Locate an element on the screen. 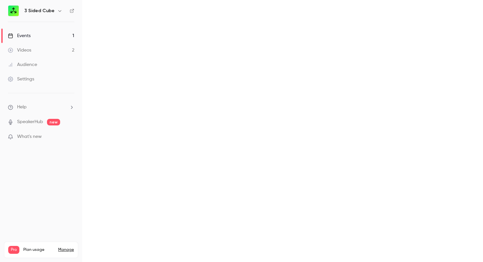  div: Audience is located at coordinates (22, 65).